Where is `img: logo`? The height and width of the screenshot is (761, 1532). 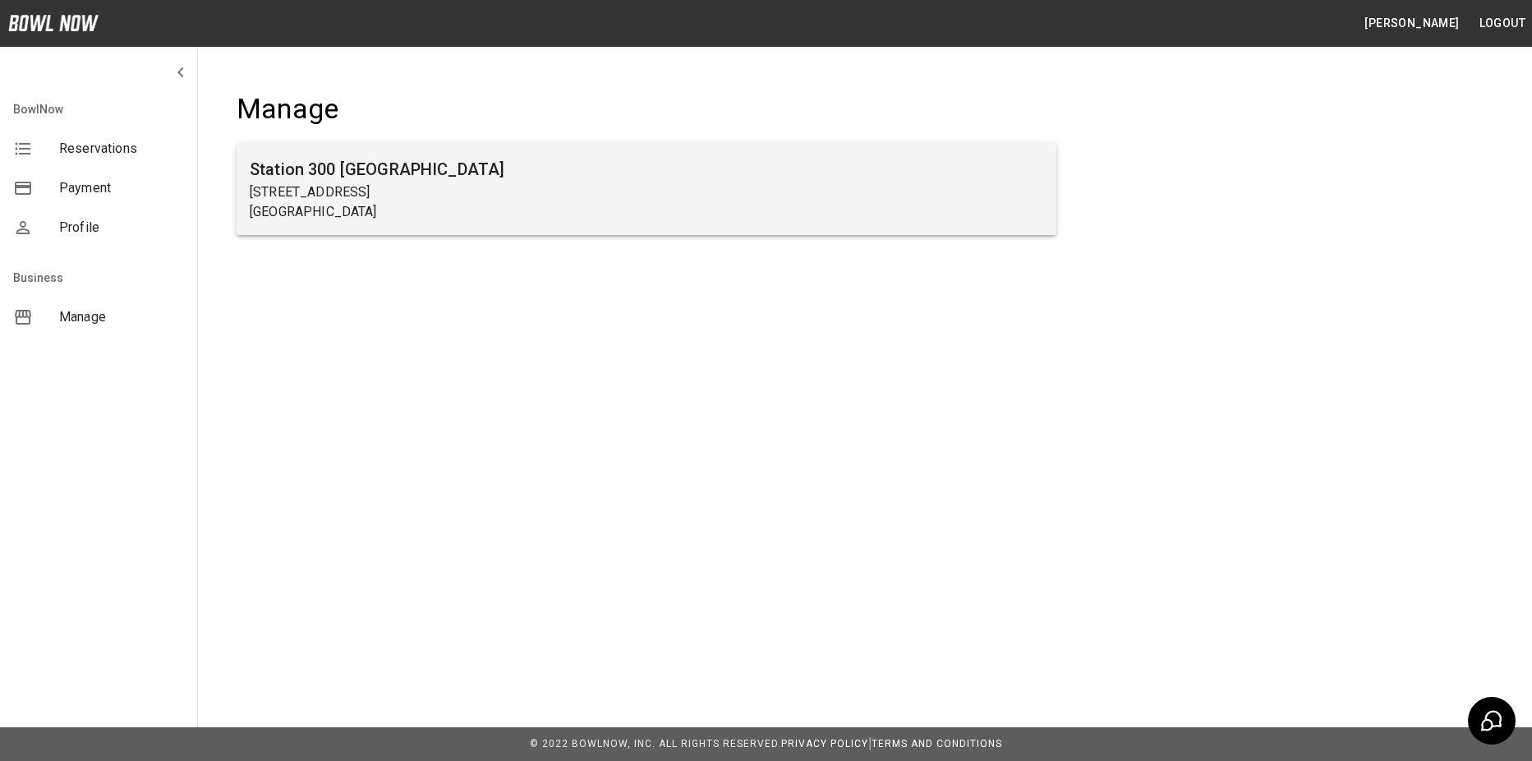
img: logo is located at coordinates (53, 23).